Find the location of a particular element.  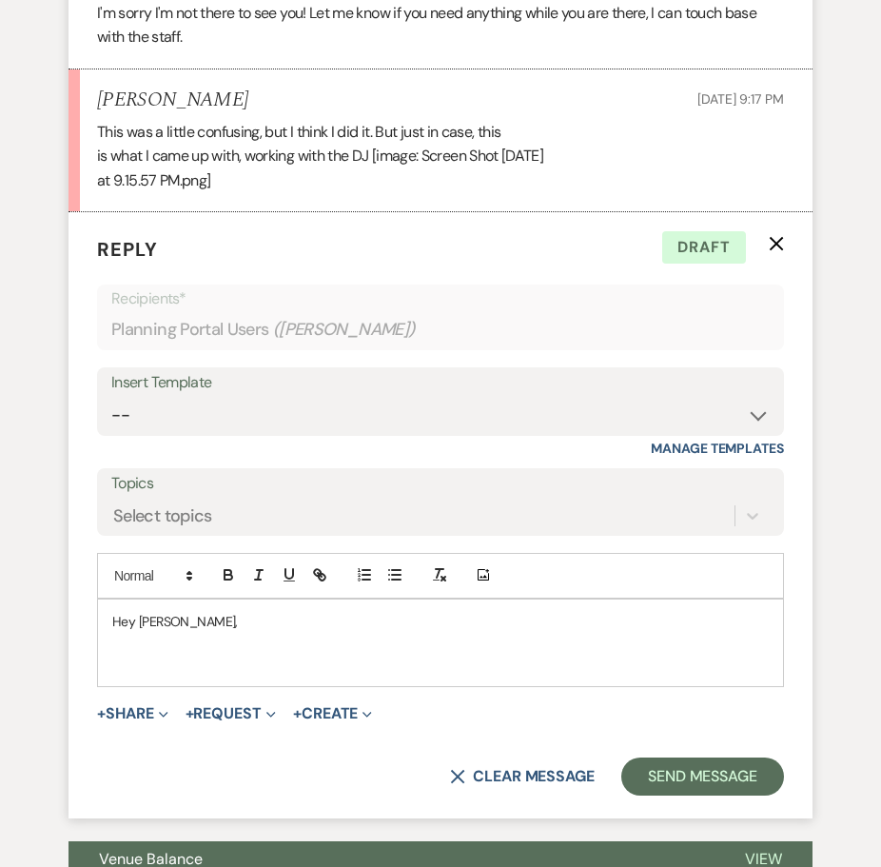

button: Clear message is located at coordinates (523, 777).